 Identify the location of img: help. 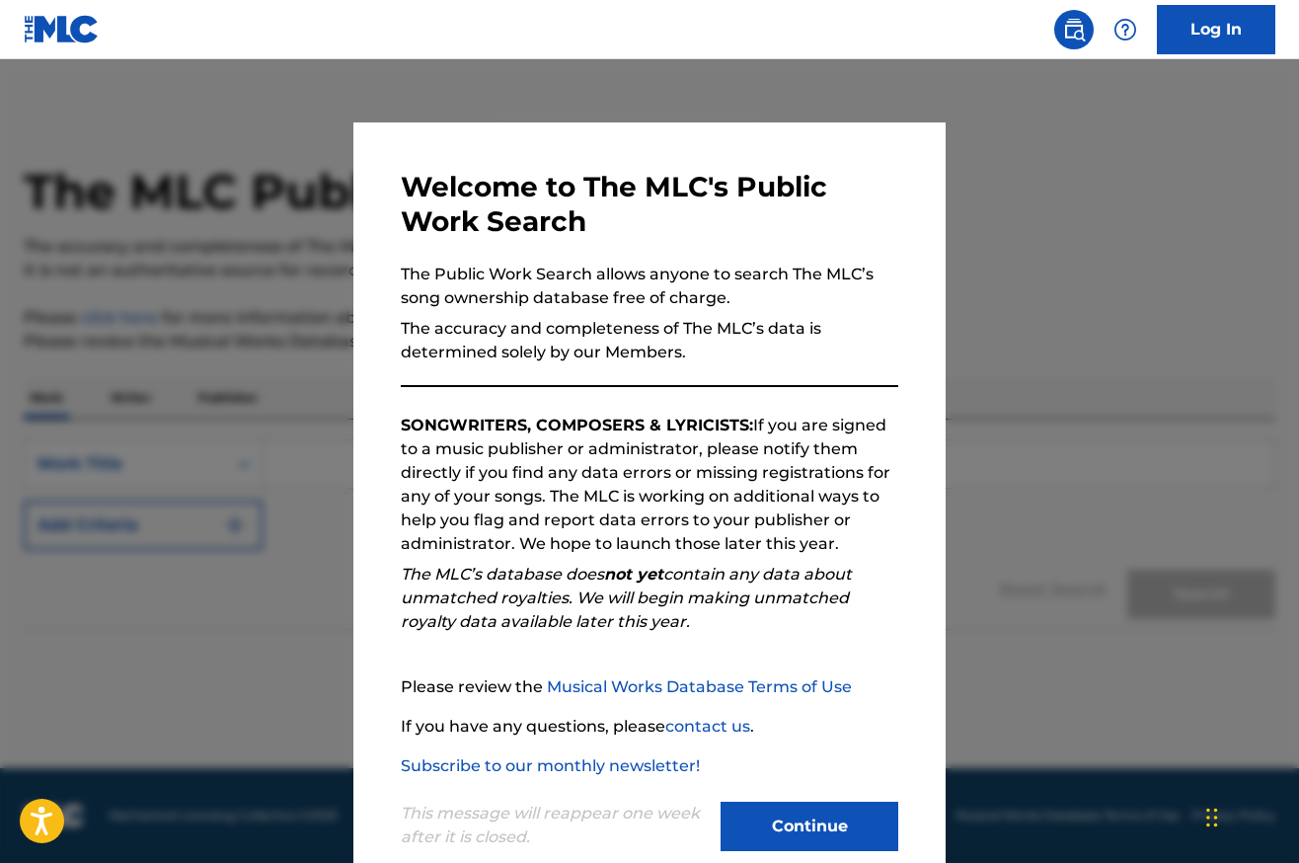
(1125, 30).